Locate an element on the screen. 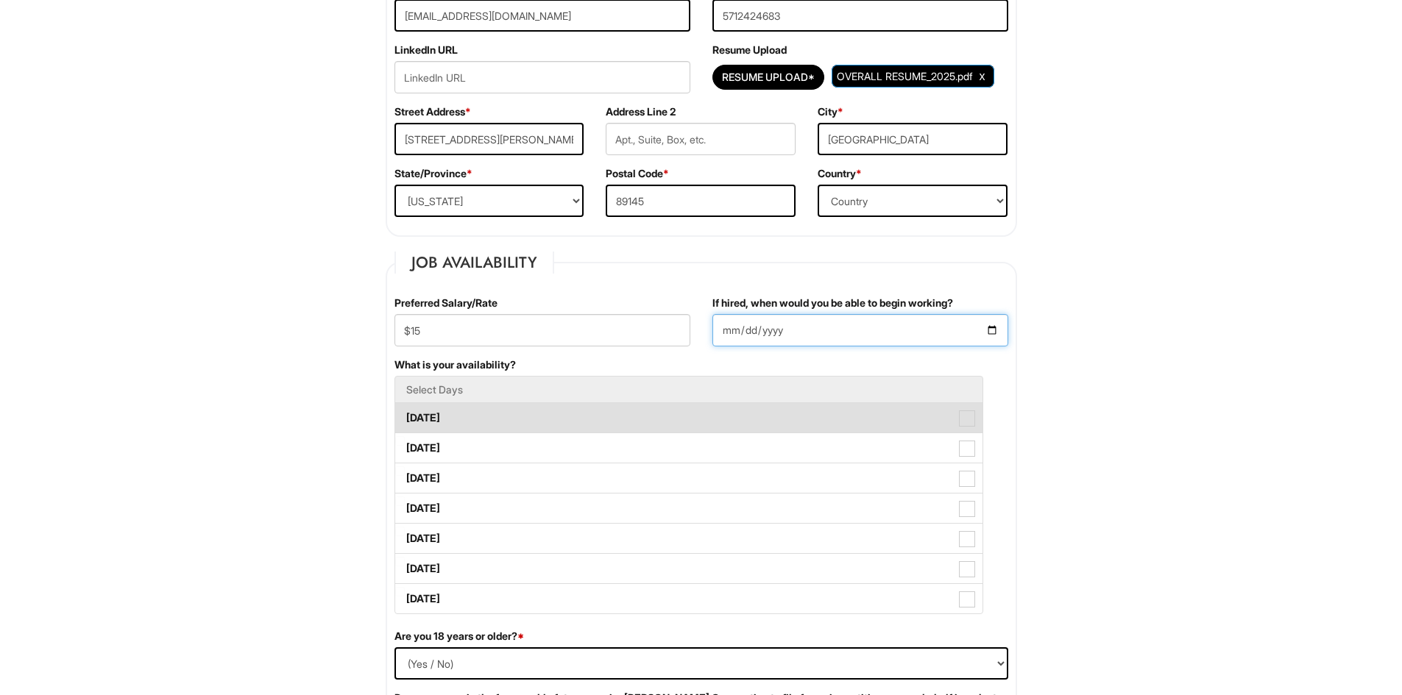 The width and height of the screenshot is (1402, 695). select: Country is located at coordinates (913, 201).